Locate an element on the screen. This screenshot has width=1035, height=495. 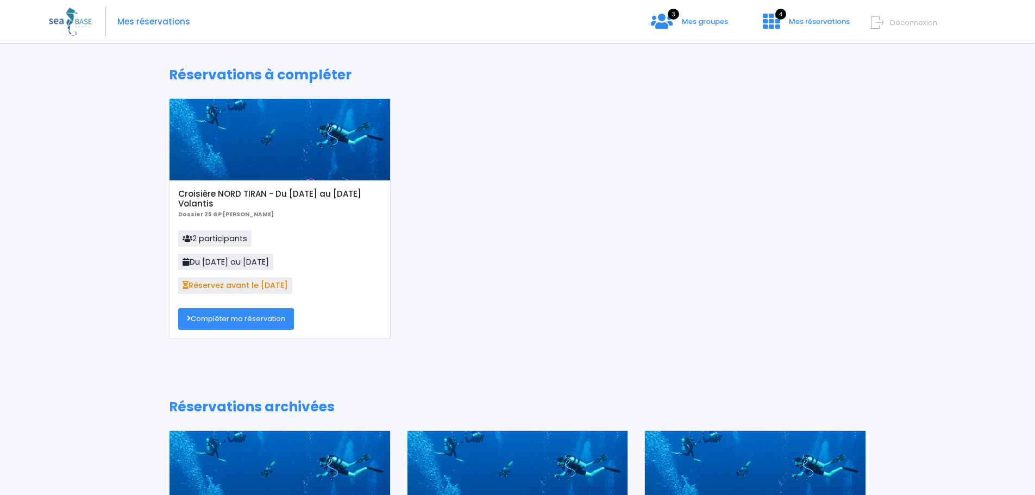
span: Déconnexion is located at coordinates (914, 22).